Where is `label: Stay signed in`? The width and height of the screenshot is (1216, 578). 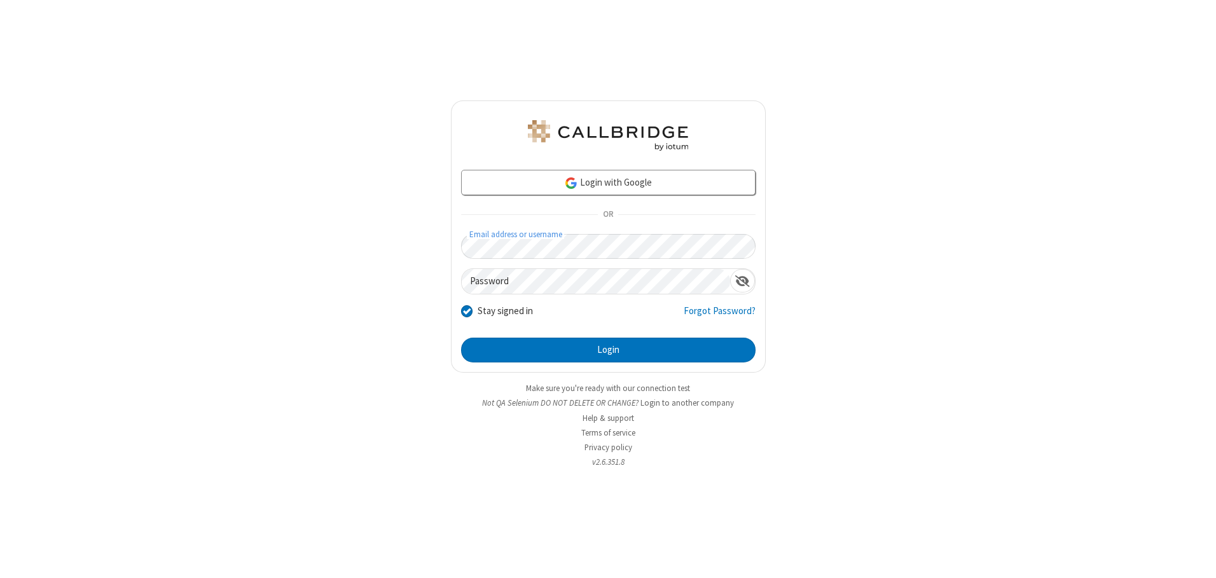
label: Stay signed in is located at coordinates (505, 311).